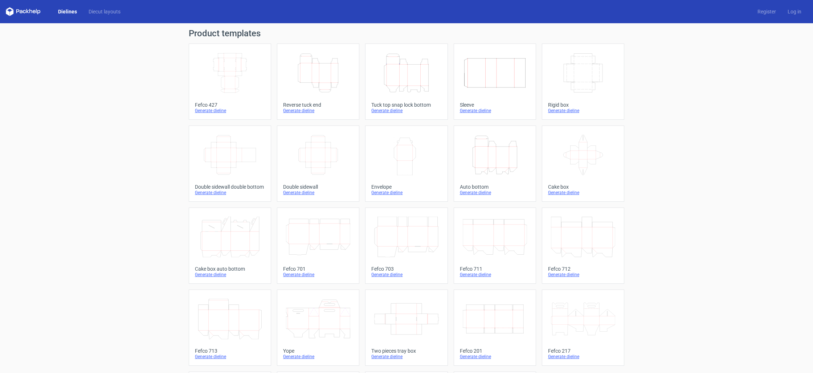 This screenshot has width=813, height=373. What do you see at coordinates (230, 328) in the screenshot?
I see `a: Fefco 713Generate dieline` at bounding box center [230, 328].